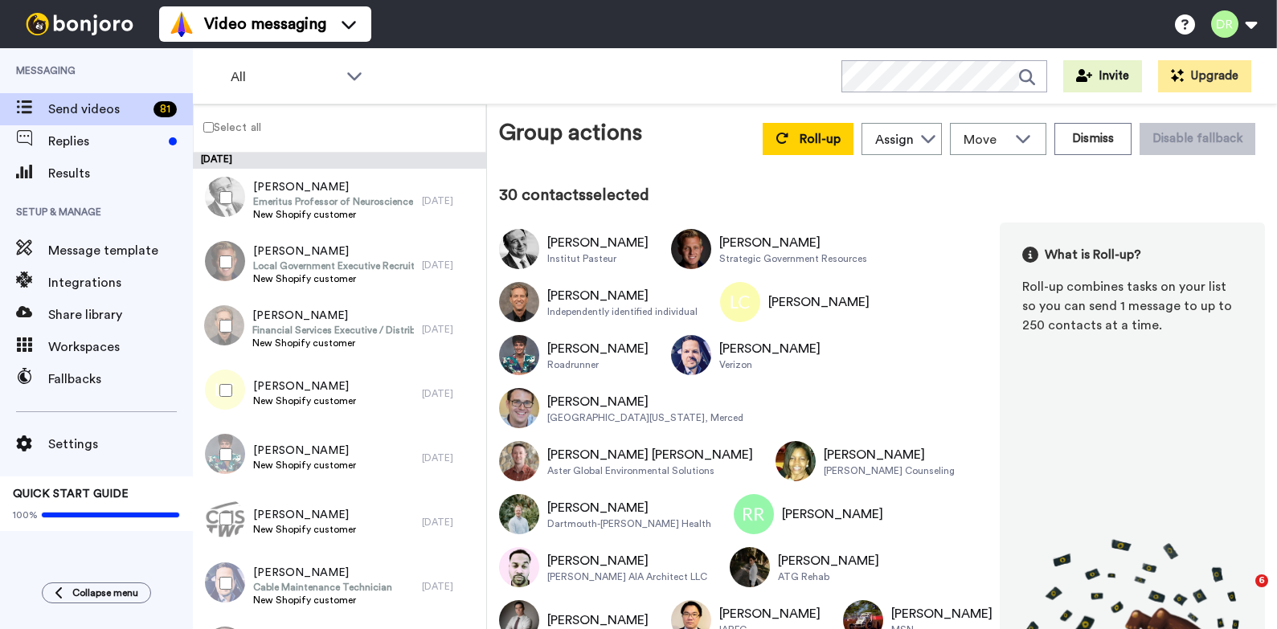 This screenshot has width=1277, height=629. Describe the element at coordinates (1198, 139) in the screenshot. I see `button: Disable fallback` at that location.